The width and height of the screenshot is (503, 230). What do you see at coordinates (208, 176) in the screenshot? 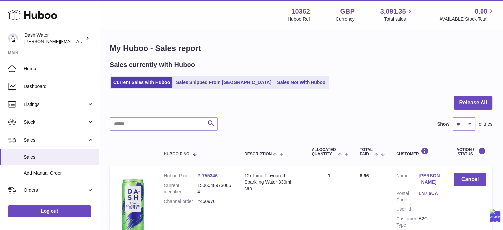
I see `a: P-755346` at bounding box center [208, 176].